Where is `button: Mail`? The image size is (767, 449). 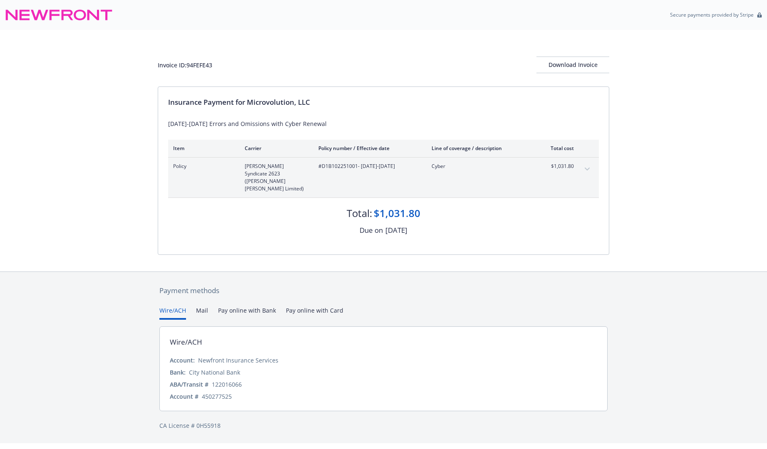 button: Mail is located at coordinates (202, 313).